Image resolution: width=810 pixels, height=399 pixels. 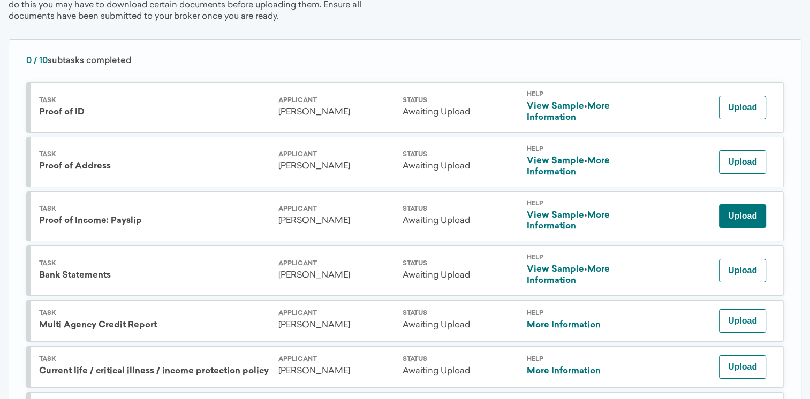 What do you see at coordinates (405, 61) in the screenshot?
I see `div: subtasks completed` at bounding box center [405, 61].